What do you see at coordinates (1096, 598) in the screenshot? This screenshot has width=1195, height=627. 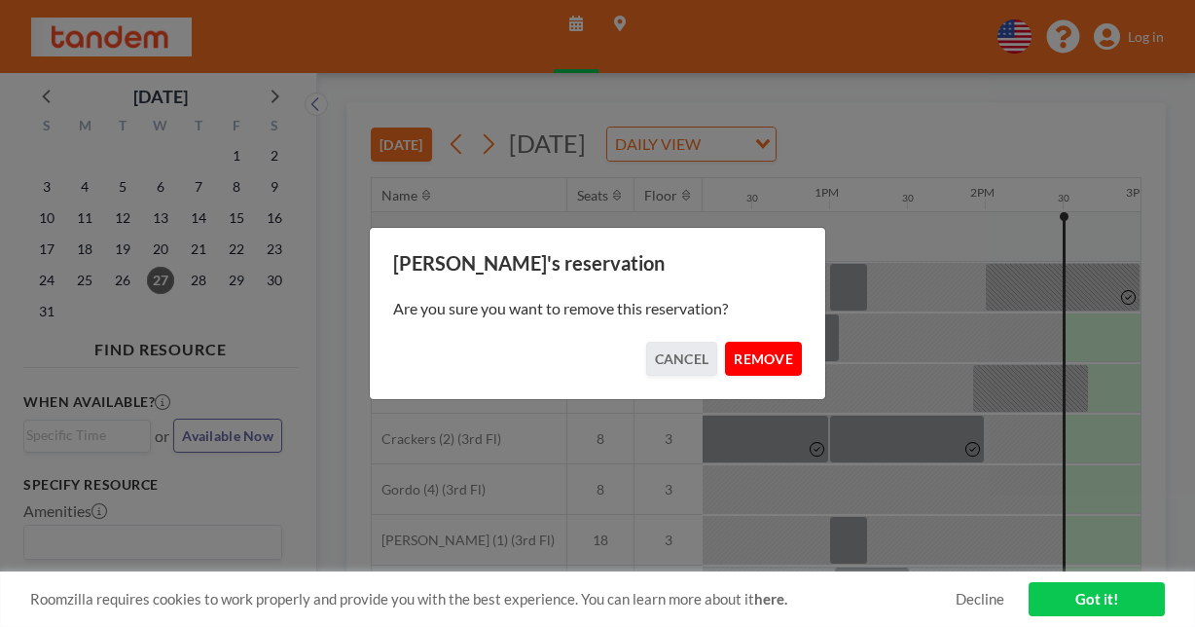 I see `a: Got it!` at bounding box center [1096, 598].